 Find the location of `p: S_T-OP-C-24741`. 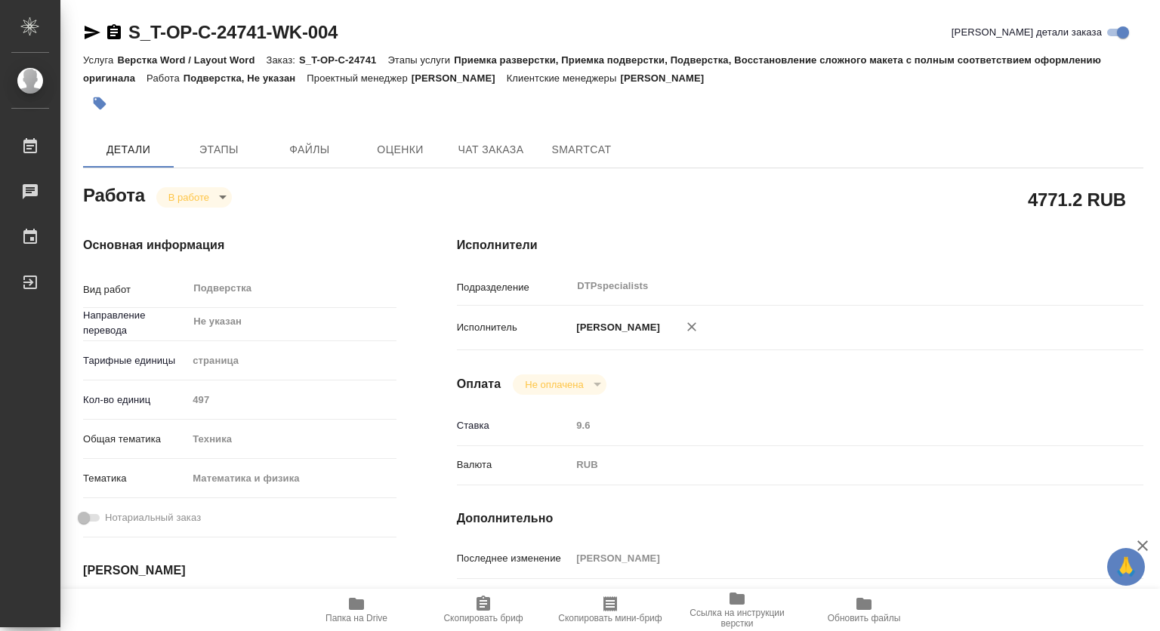

p: S_T-OP-C-24741 is located at coordinates (343, 60).